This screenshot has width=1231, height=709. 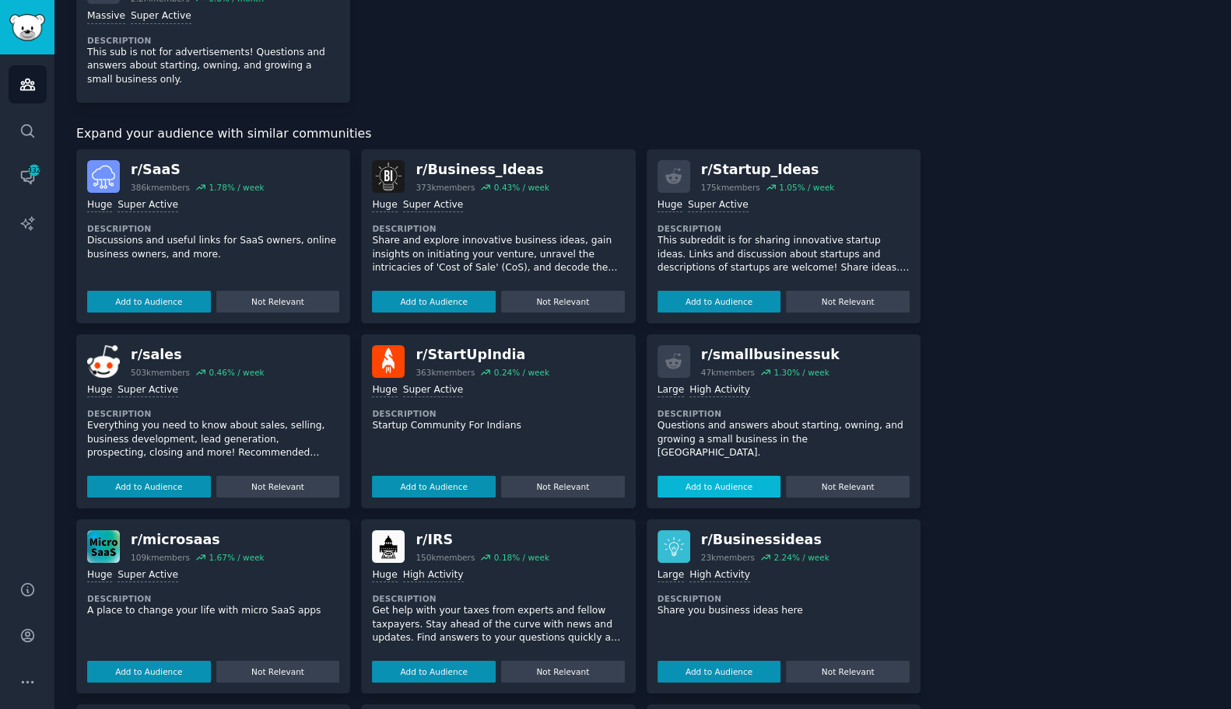 I want to click on div: 1.78 % / week, so click(x=236, y=187).